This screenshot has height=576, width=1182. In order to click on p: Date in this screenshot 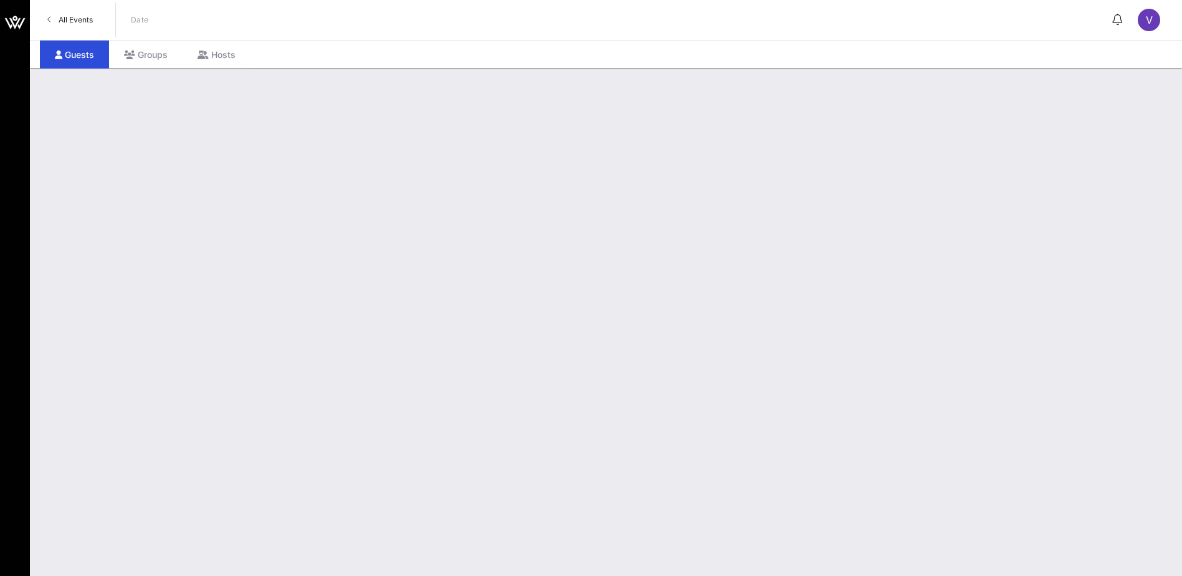, I will do `click(140, 20)`.